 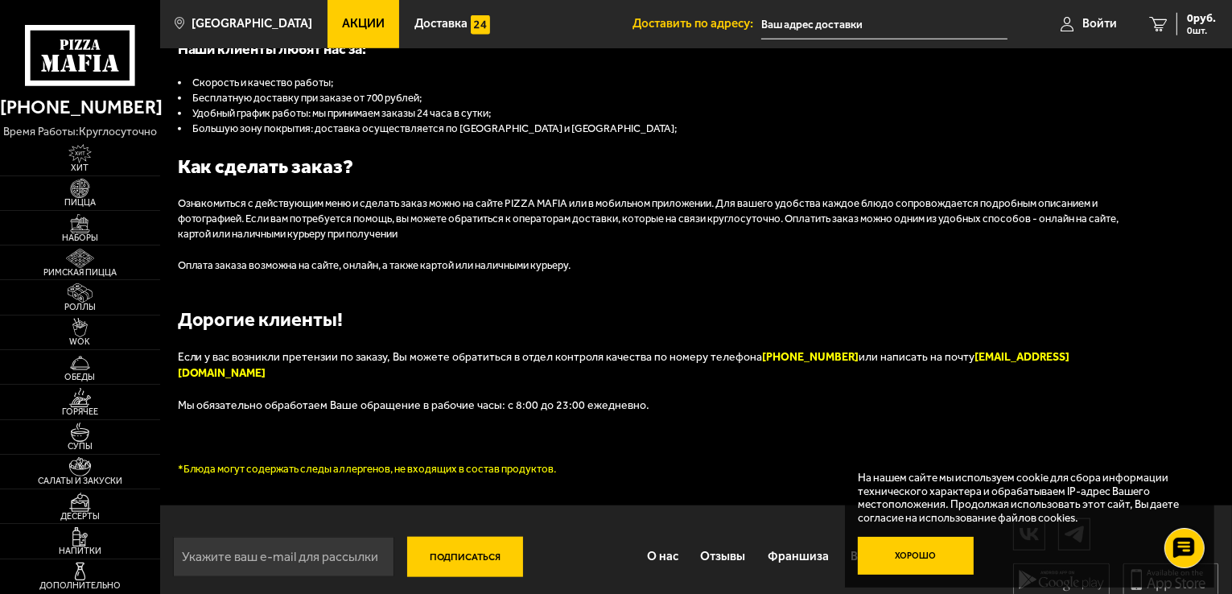 I want to click on input: Укажите ваш e-mail для рассылки, so click(x=283, y=557).